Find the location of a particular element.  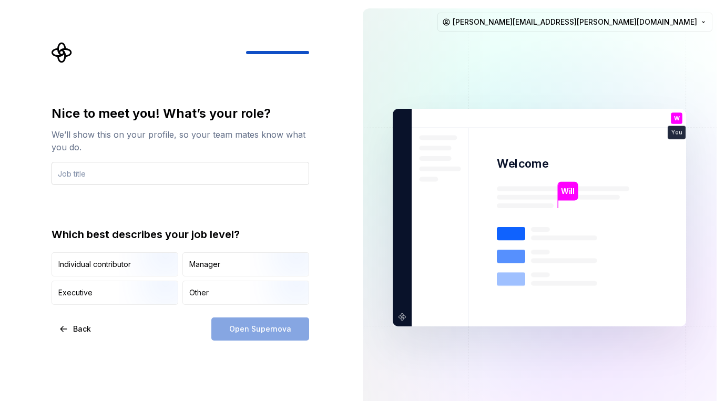

div: Nice to meet you! What’s your role? is located at coordinates (180, 114).